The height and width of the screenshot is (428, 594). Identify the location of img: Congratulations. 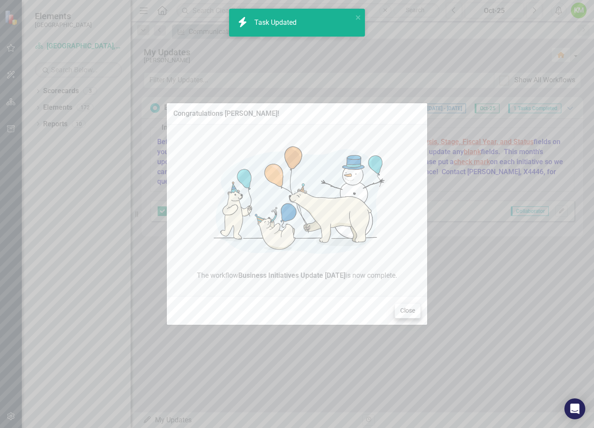
(297, 201).